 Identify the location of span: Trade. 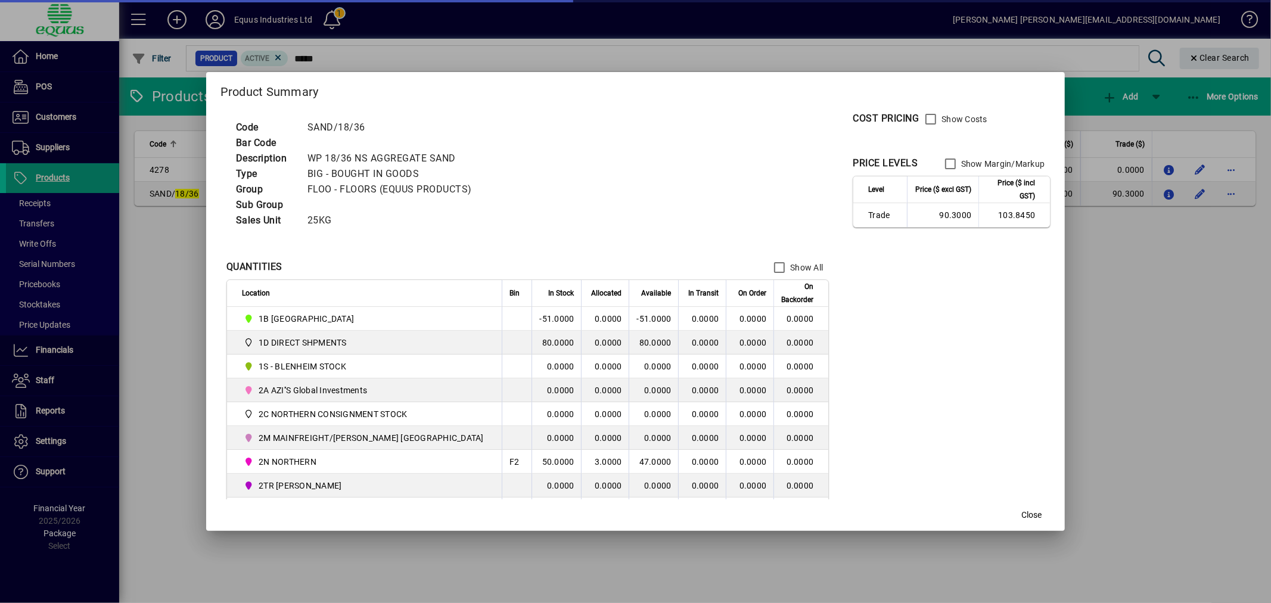
(884, 215).